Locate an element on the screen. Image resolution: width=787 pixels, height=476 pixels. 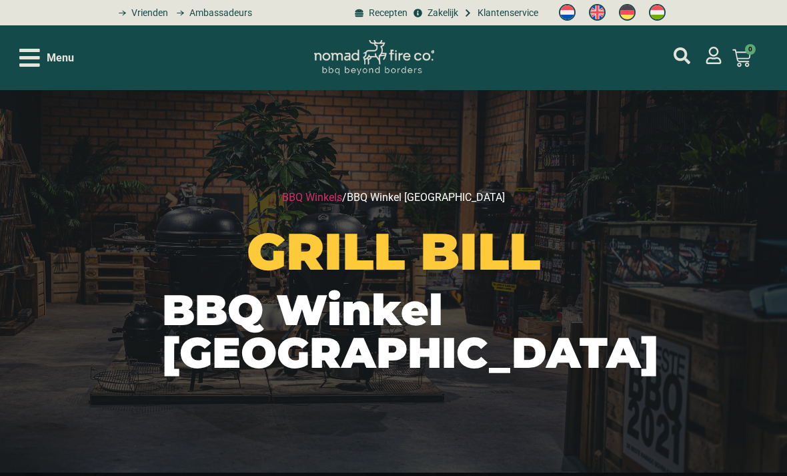
img: Nederlands is located at coordinates (567, 12).